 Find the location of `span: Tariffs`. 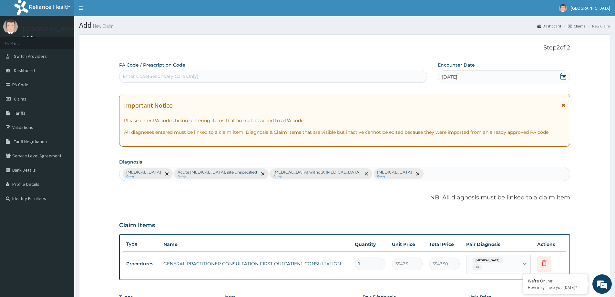

span: Tariffs is located at coordinates (20, 113).